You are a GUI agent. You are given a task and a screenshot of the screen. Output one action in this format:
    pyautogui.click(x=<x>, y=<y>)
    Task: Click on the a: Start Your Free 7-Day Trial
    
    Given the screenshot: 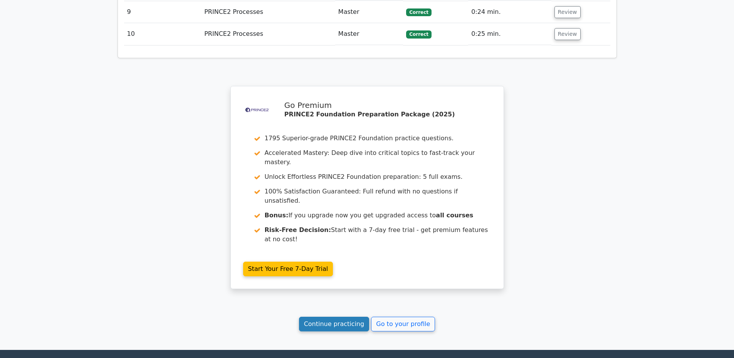 What is the action you would take?
    pyautogui.click(x=288, y=269)
    